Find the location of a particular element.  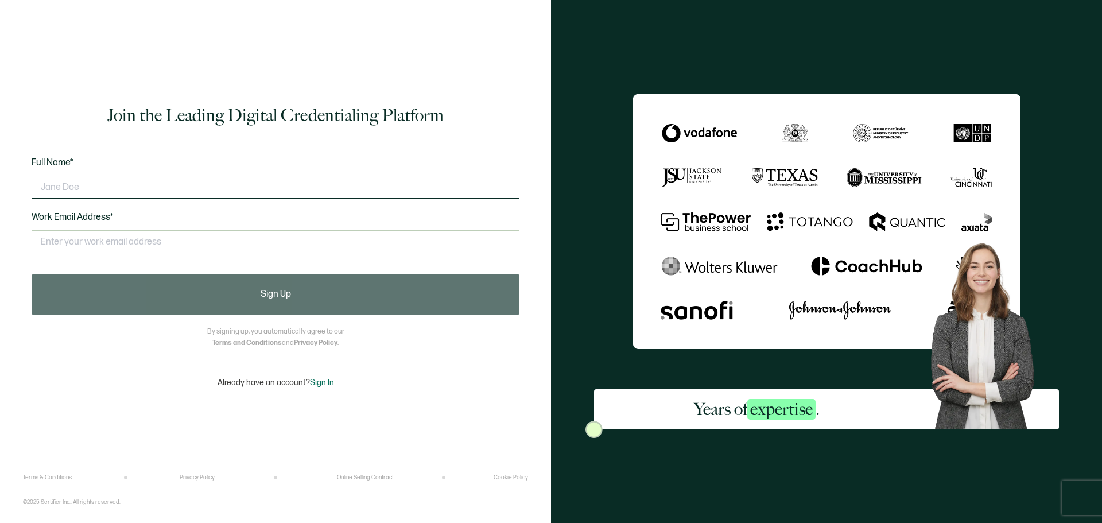

a: Terms & Conditions is located at coordinates (47, 477).